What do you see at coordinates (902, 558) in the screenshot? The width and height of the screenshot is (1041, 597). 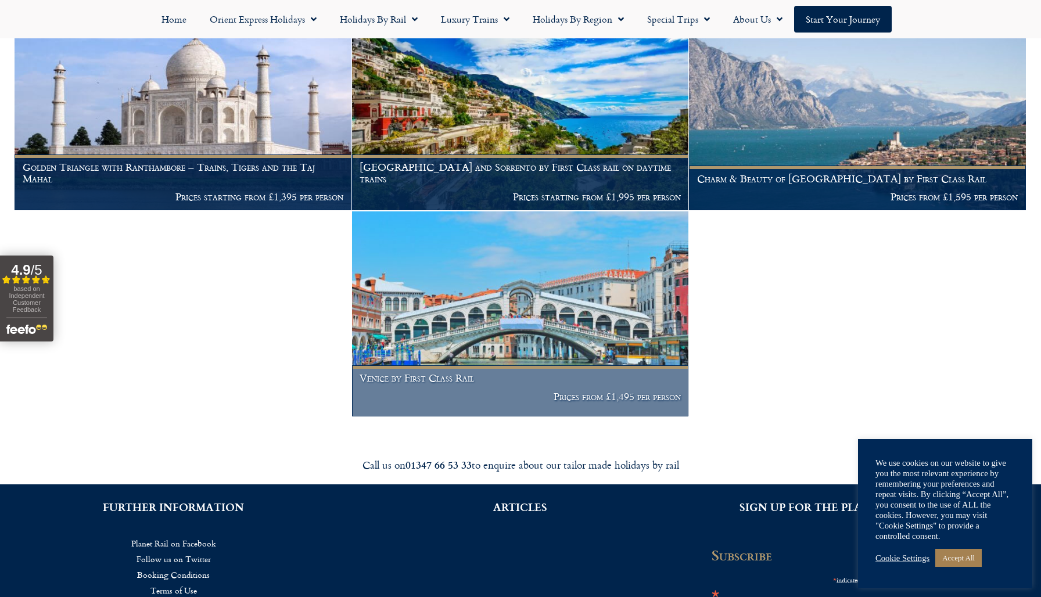 I see `a: Cookie Settings` at bounding box center [902, 558].